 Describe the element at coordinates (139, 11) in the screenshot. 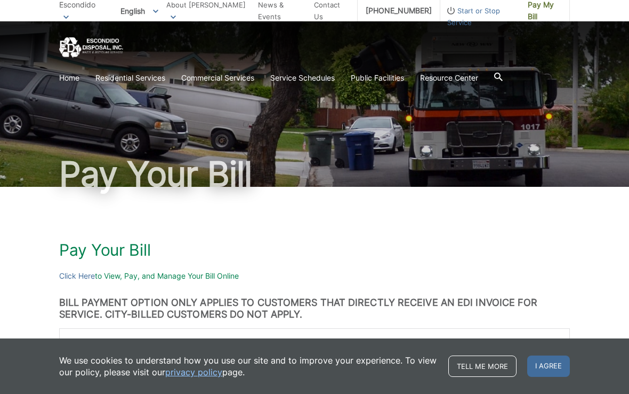

I see `span: English` at that location.